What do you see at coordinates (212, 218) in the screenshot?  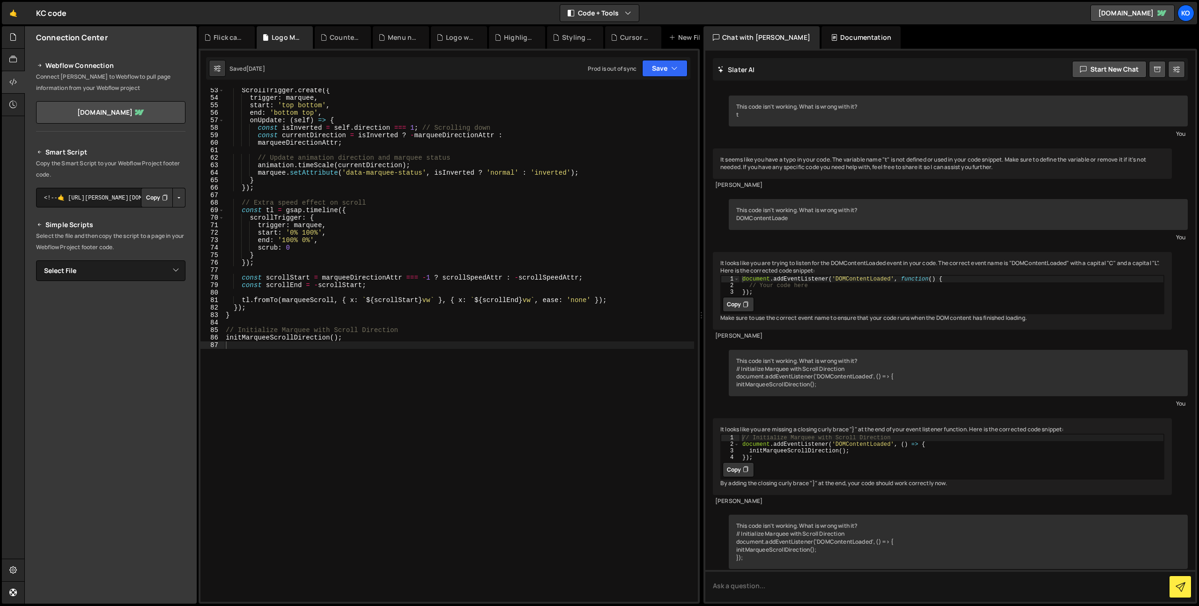 I see `div: 70` at bounding box center [212, 218].